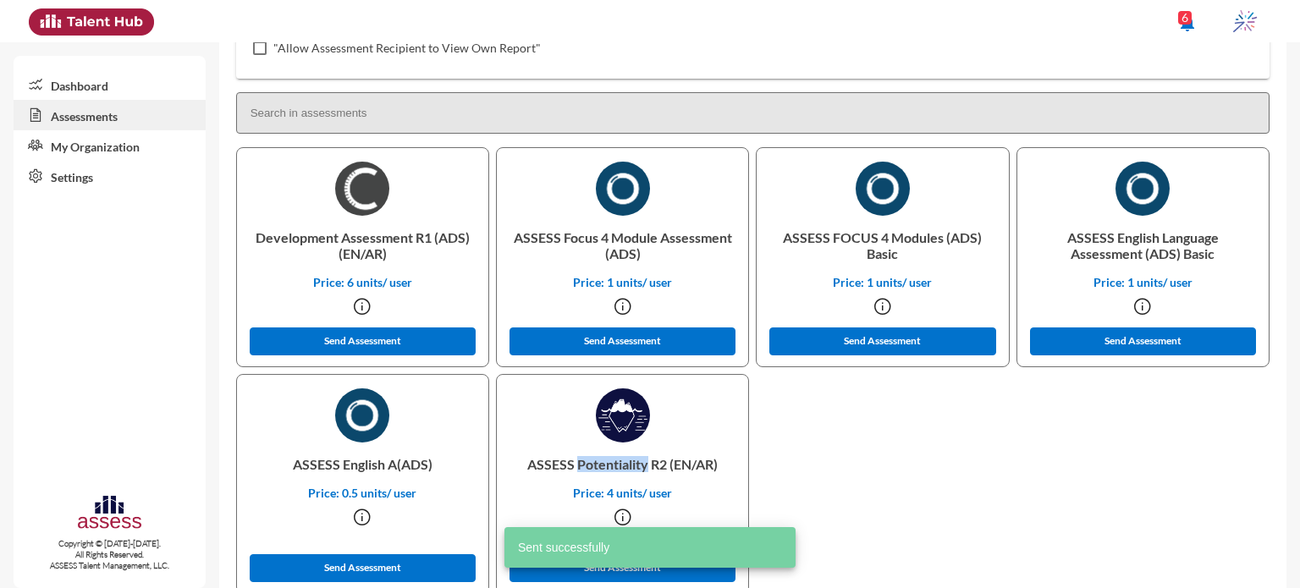 Image resolution: width=1300 pixels, height=588 pixels. I want to click on input: Search in assessments, so click(753, 113).